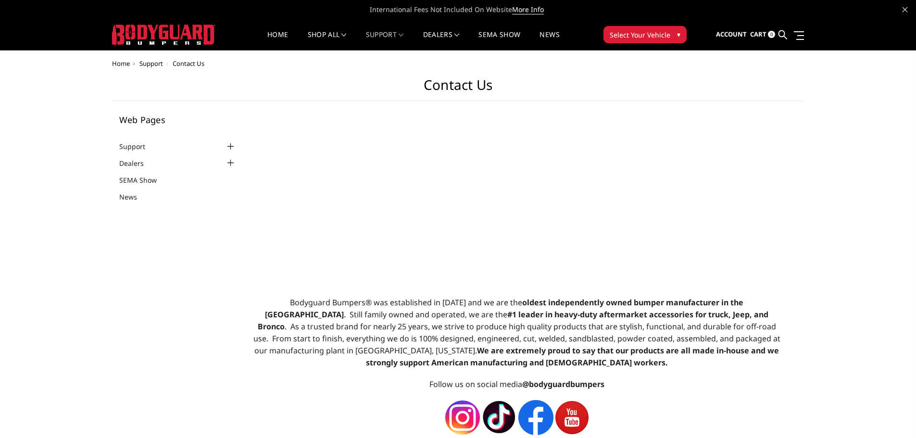  What do you see at coordinates (499, 417) in the screenshot?
I see `img: tiktok-icon-1.png` at bounding box center [499, 417].